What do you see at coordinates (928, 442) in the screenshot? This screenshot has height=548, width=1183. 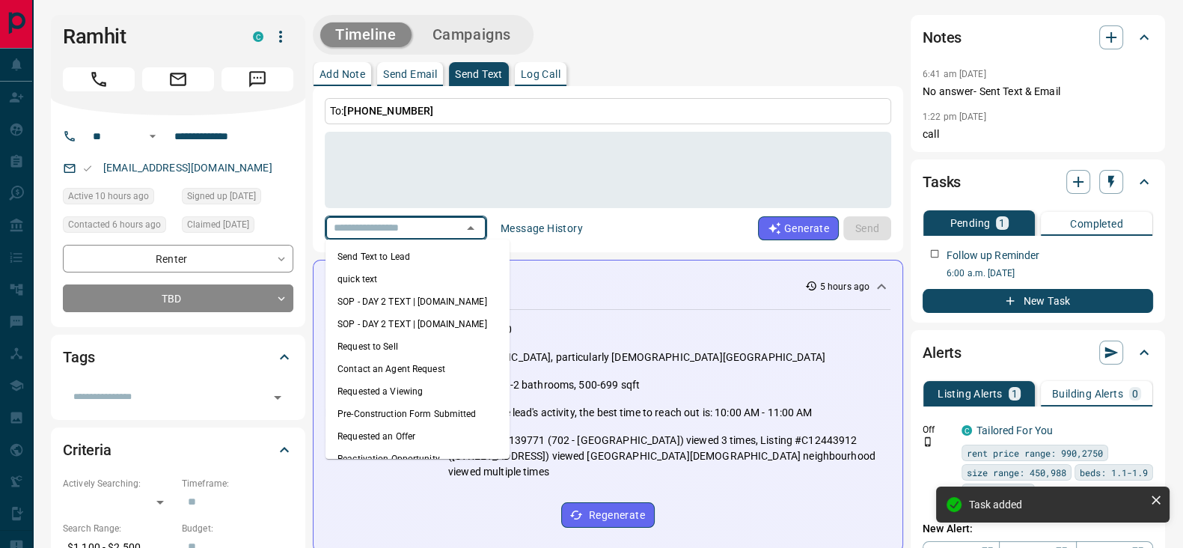 I see `svg: Push Notification Only` at bounding box center [928, 442].